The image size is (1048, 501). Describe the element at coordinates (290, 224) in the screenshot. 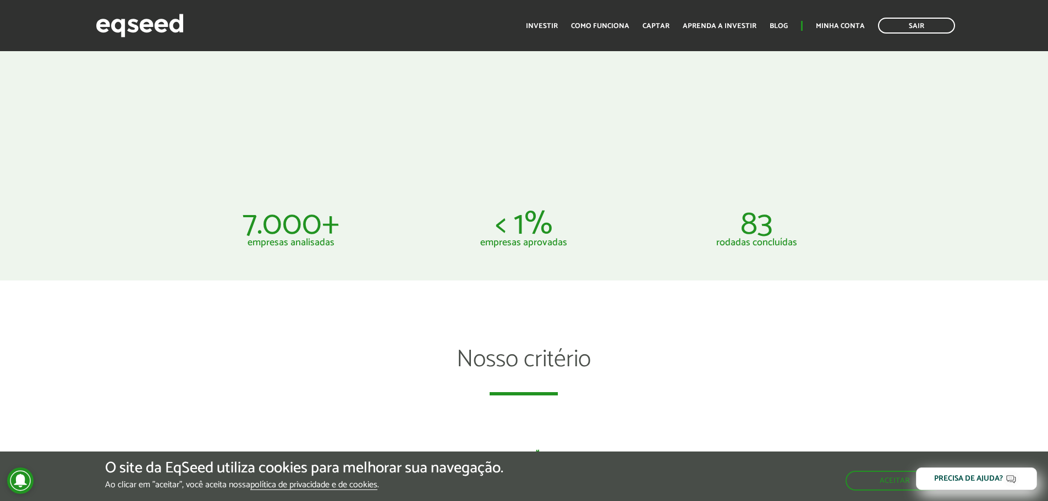

I see `p: 7.000+` at that location.